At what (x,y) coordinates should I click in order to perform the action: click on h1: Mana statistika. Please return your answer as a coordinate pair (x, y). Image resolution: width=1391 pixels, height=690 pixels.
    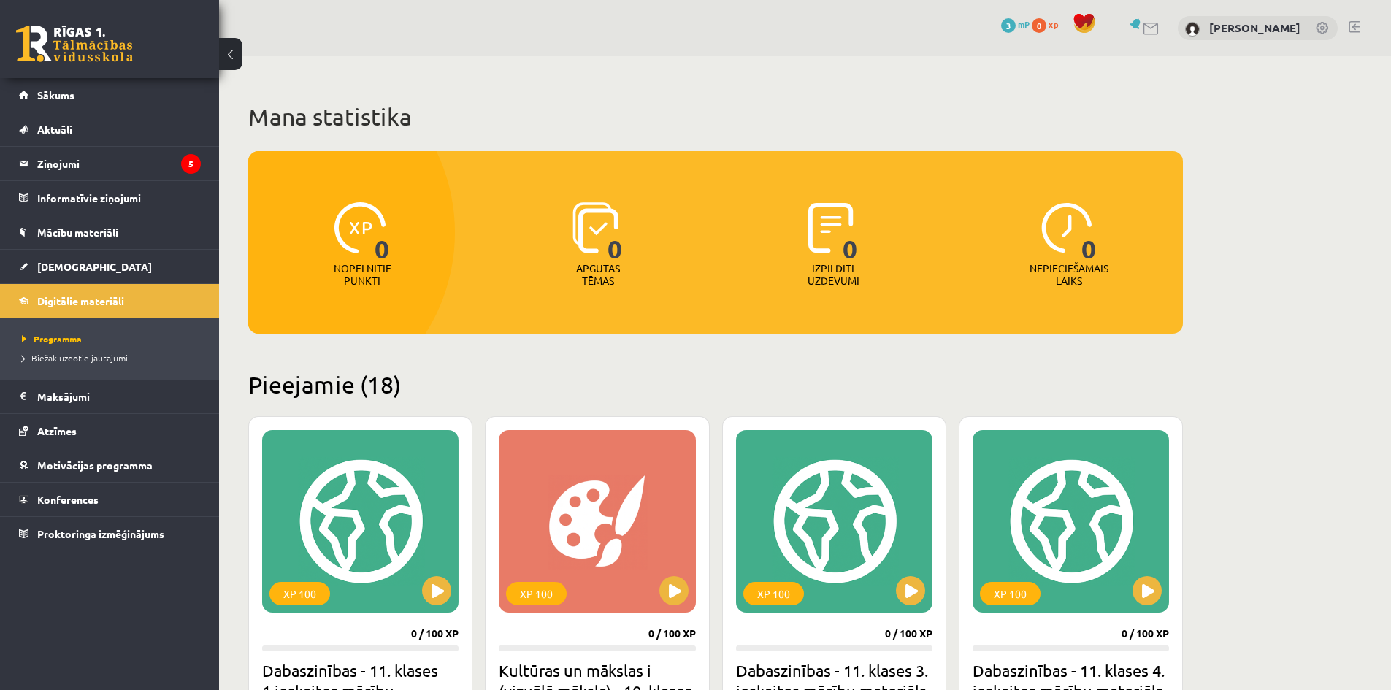
    Looking at the image, I should click on (716, 117).